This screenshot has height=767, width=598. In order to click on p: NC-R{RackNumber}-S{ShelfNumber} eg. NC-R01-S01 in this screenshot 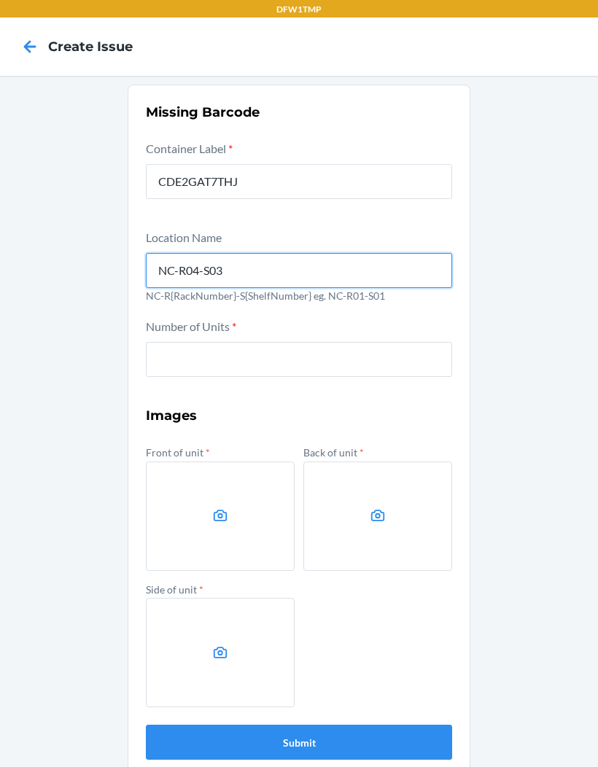, I will do `click(299, 295)`.